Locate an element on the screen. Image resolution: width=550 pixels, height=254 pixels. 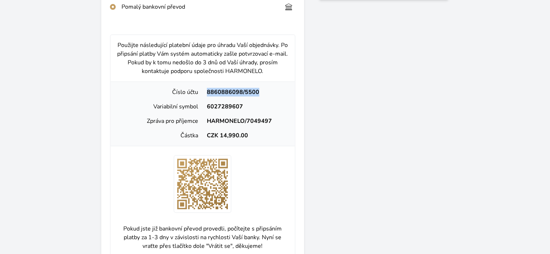
div: Zpráva pro příjemce is located at coordinates (159, 121).